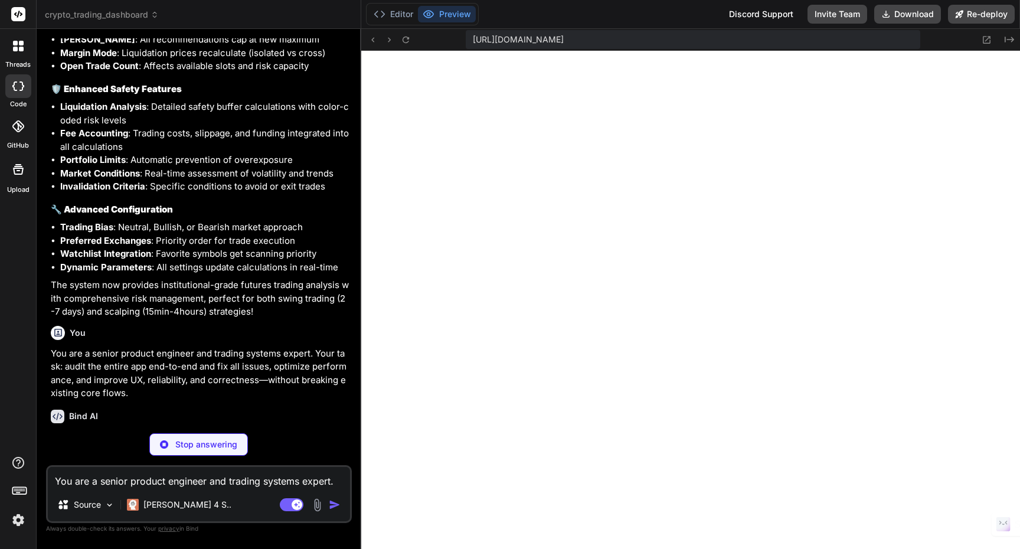 The image size is (1020, 549). Describe the element at coordinates (205, 174) in the screenshot. I see `li: : Real-time assessment of volatility and trends` at that location.